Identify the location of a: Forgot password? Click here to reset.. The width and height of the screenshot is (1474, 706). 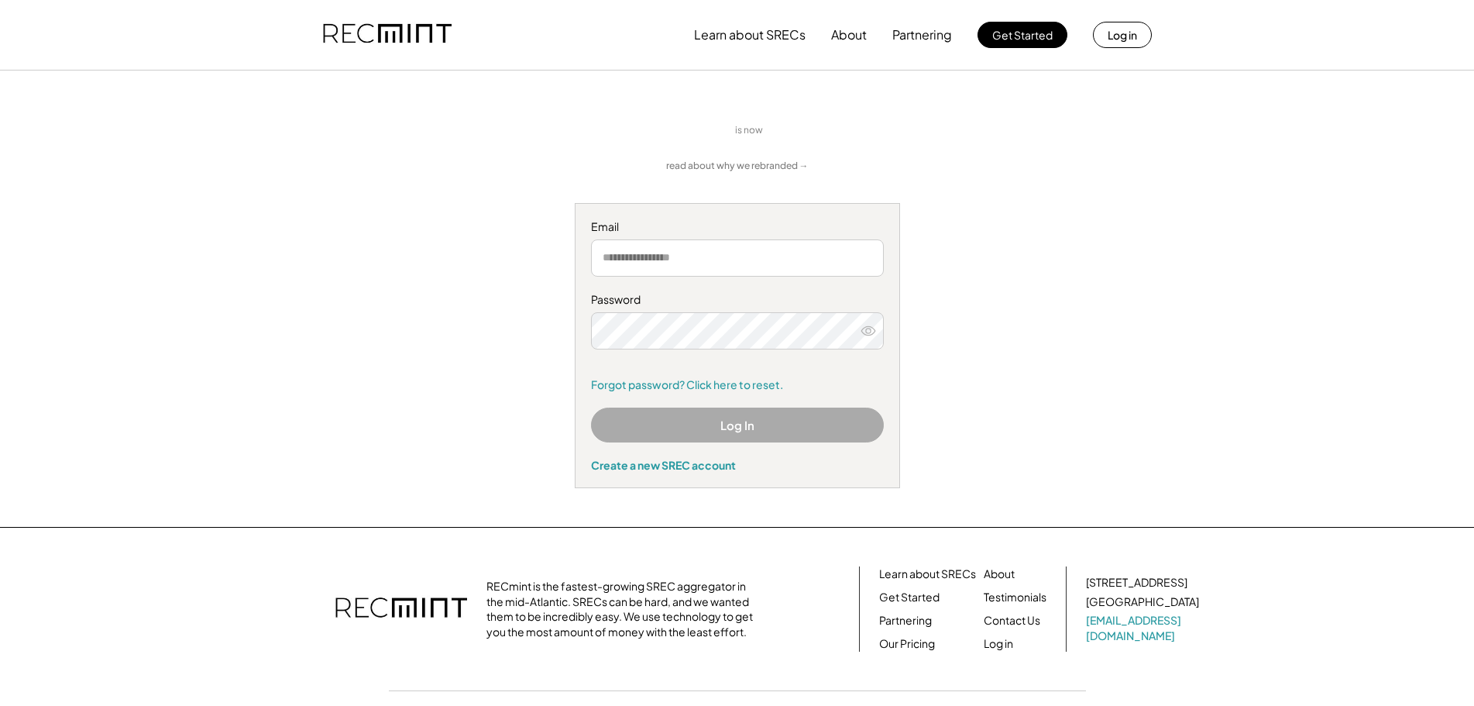
(737, 385).